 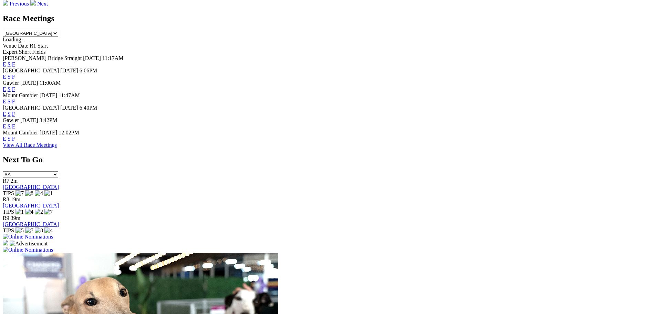 I want to click on span: 2m, so click(x=14, y=180).